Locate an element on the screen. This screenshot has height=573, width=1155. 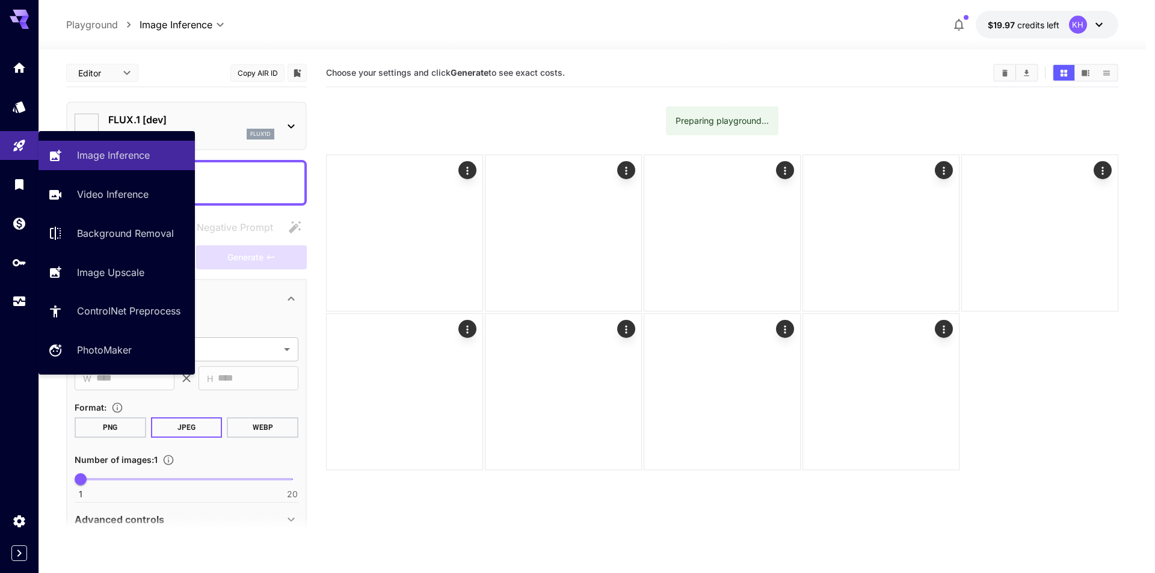
div: Expand sidebar is located at coordinates (19, 553).